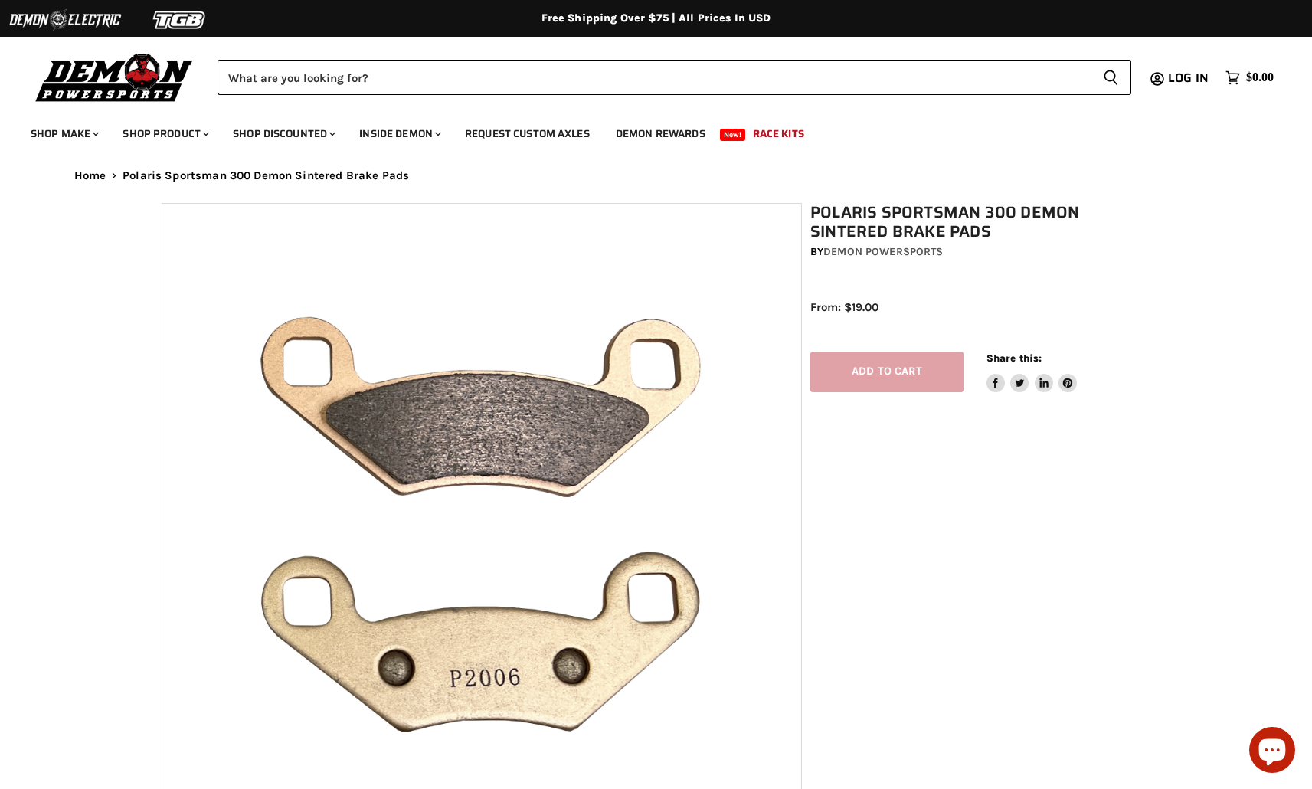  I want to click on nav: Breadcrumbs, so click(656, 175).